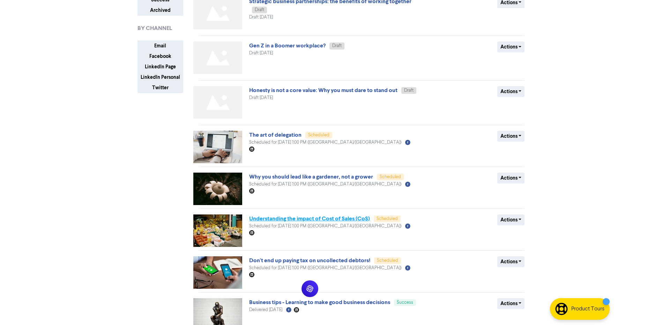 The height and width of the screenshot is (325, 662). I want to click on button: Twitter, so click(160, 88).